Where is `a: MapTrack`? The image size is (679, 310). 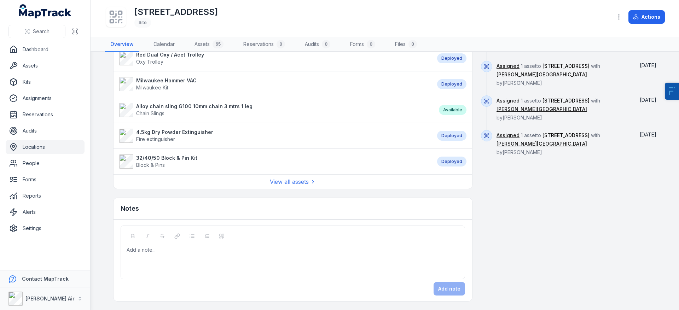
a: MapTrack is located at coordinates (45, 11).